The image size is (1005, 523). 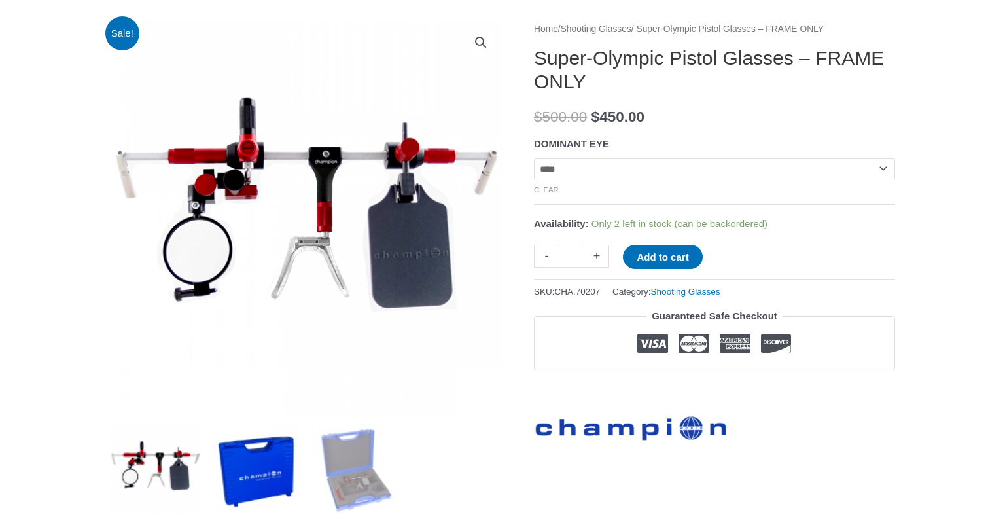 I want to click on h1: Super-Olympic Pistol Glasses – FRAME ONLY, so click(x=715, y=70).